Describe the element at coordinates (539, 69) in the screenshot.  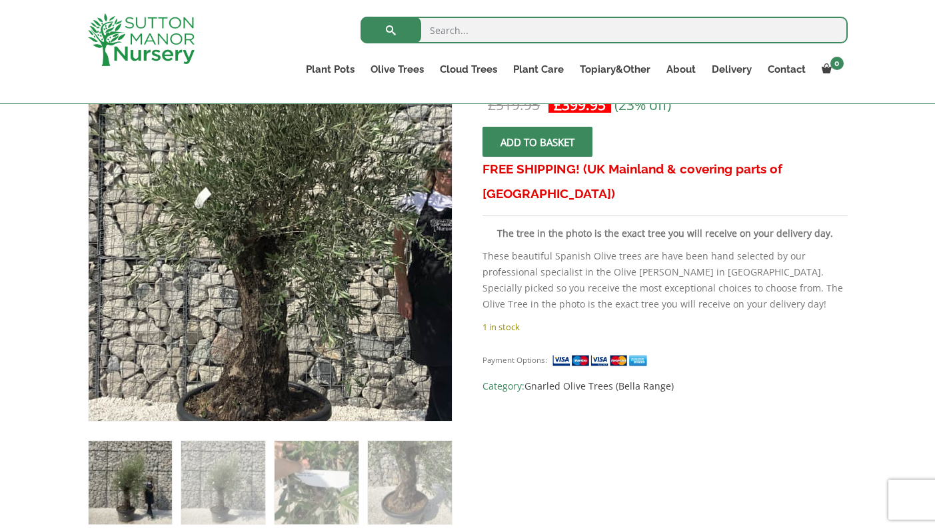
I see `a: Plant Care` at that location.